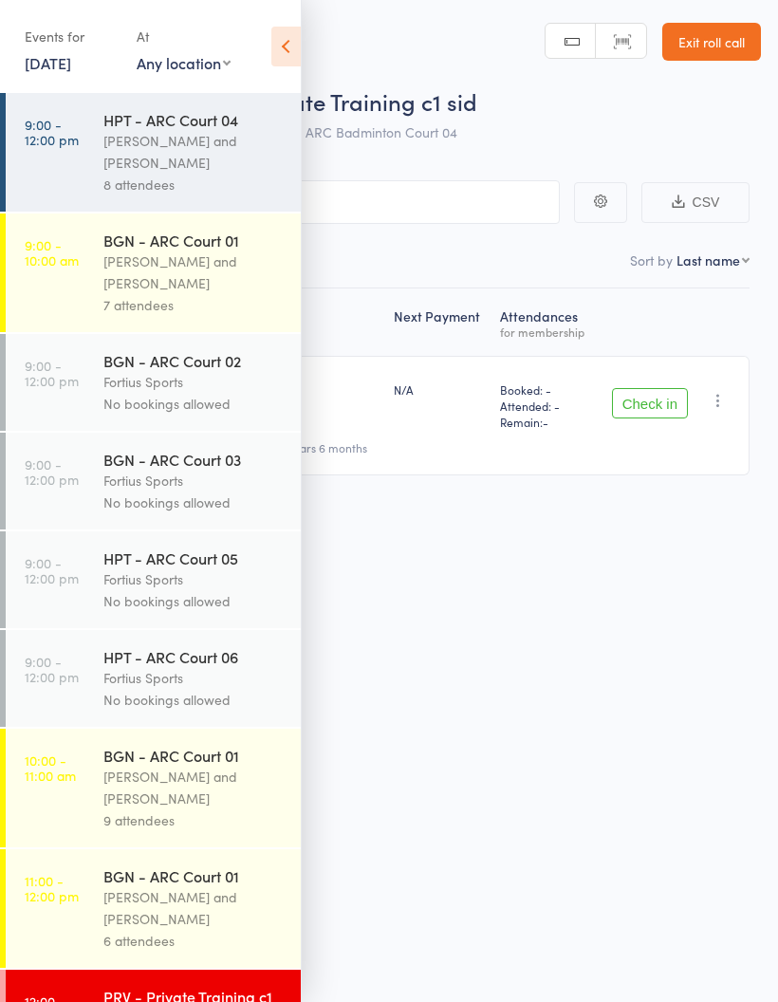 The width and height of the screenshot is (778, 1002). What do you see at coordinates (194, 305) in the screenshot?
I see `div: 7 attendees` at bounding box center [194, 305].